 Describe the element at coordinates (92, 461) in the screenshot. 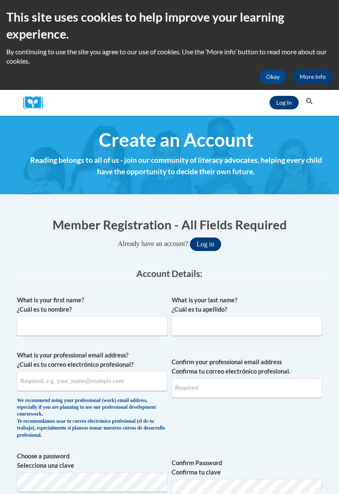

I see `label: Choose a password Selecciona una clave` at that location.